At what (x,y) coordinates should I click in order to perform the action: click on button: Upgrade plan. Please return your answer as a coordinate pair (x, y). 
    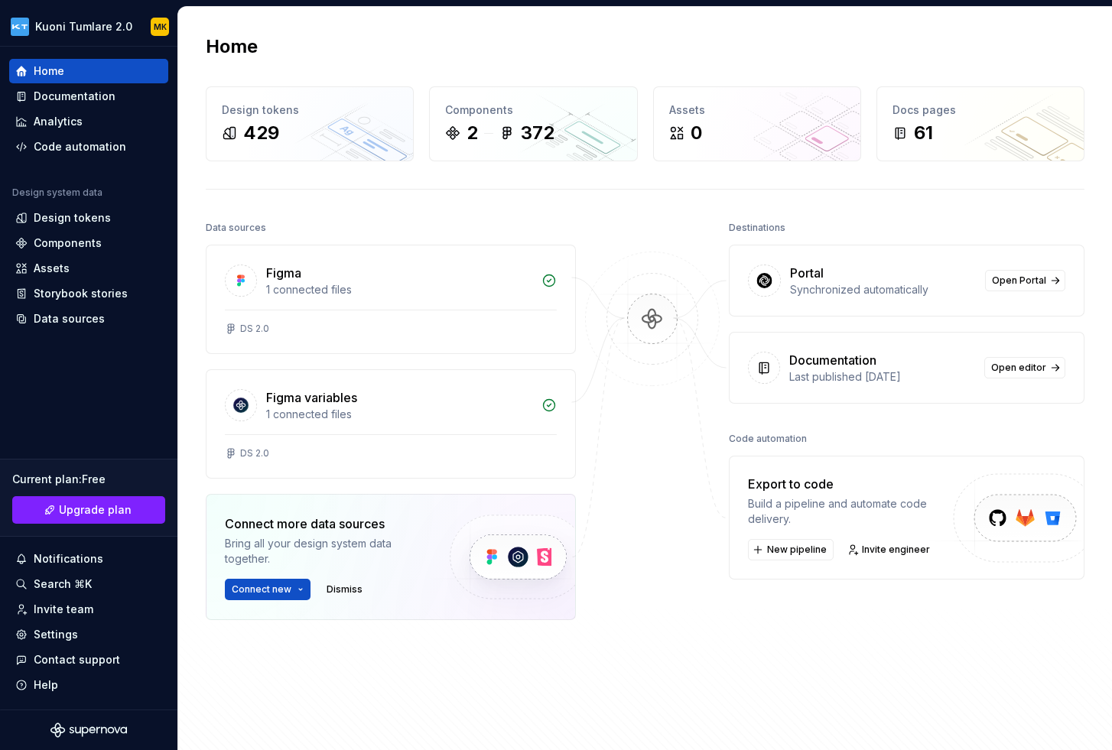
    Looking at the image, I should click on (89, 510).